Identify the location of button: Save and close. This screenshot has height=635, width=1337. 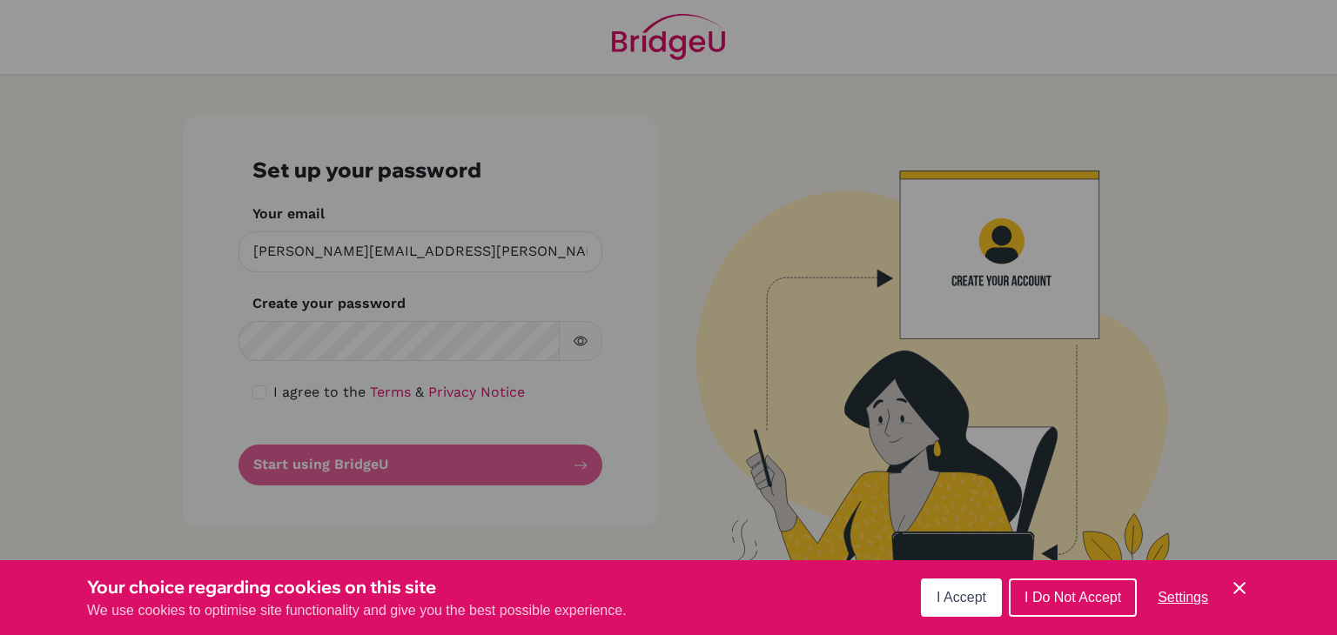
(1239, 588).